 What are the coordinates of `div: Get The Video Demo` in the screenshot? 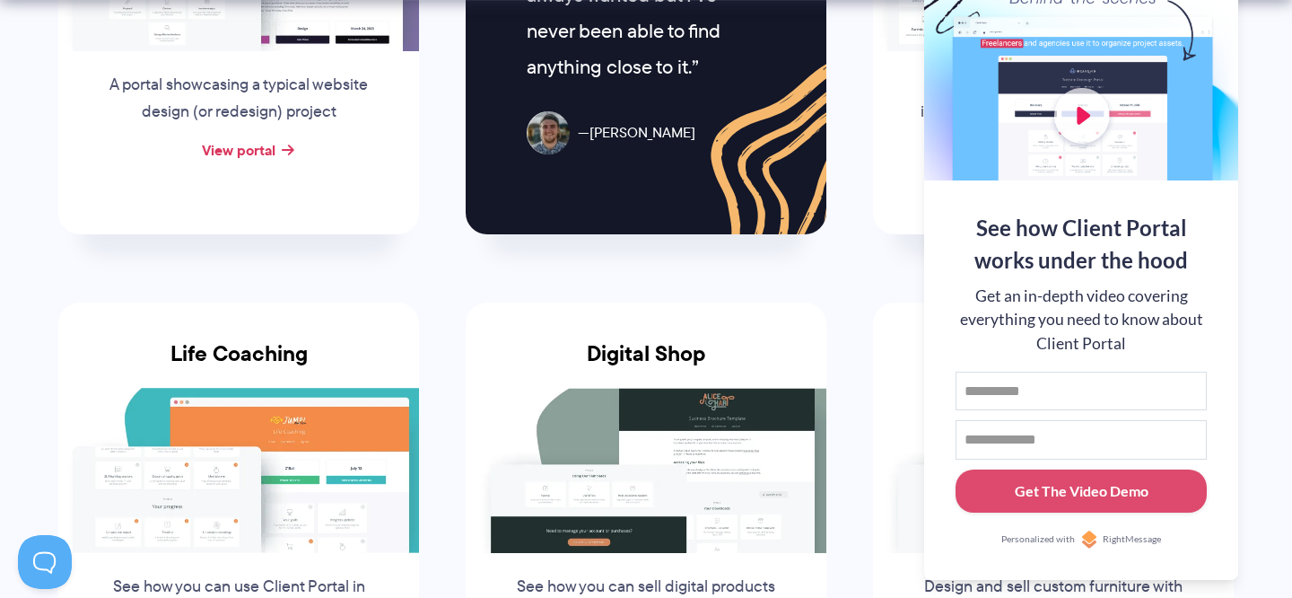 It's located at (1081, 491).